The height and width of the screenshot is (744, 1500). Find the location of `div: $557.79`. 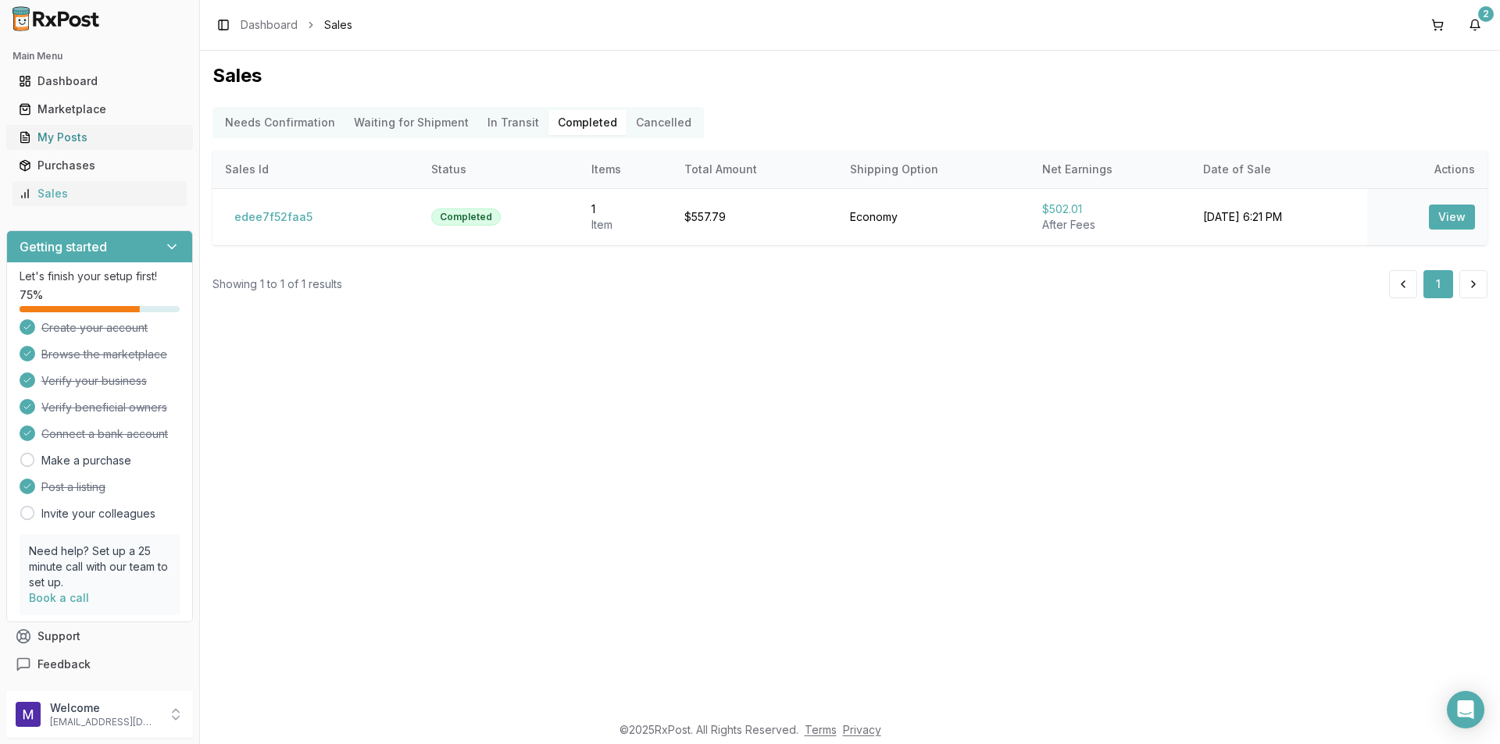

div: $557.79 is located at coordinates (755, 217).